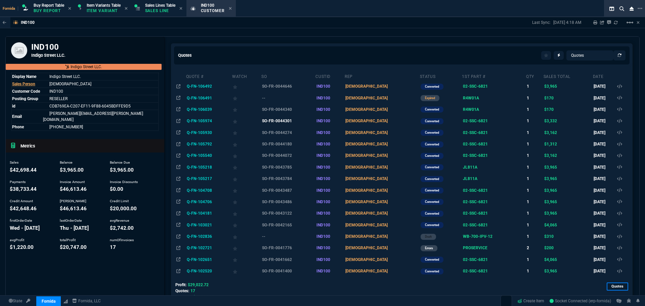  What do you see at coordinates (209, 225) in the screenshot?
I see `td: Q-FN-103021` at bounding box center [209, 225].